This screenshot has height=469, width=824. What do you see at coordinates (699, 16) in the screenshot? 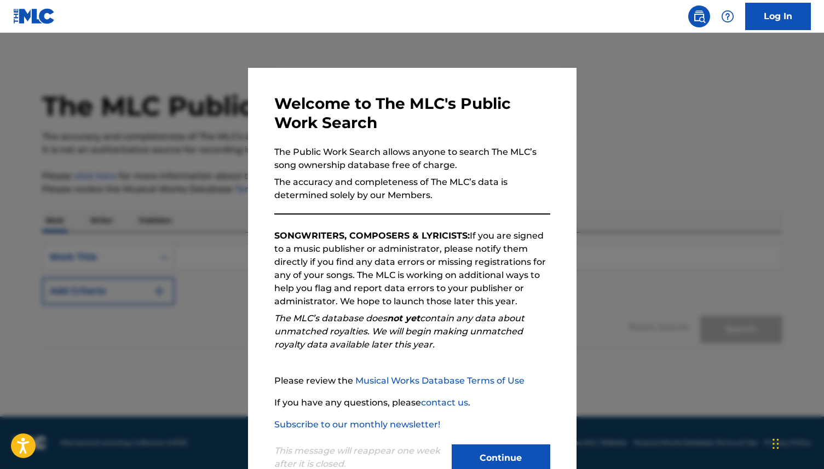
I see `img: search` at bounding box center [699, 16].